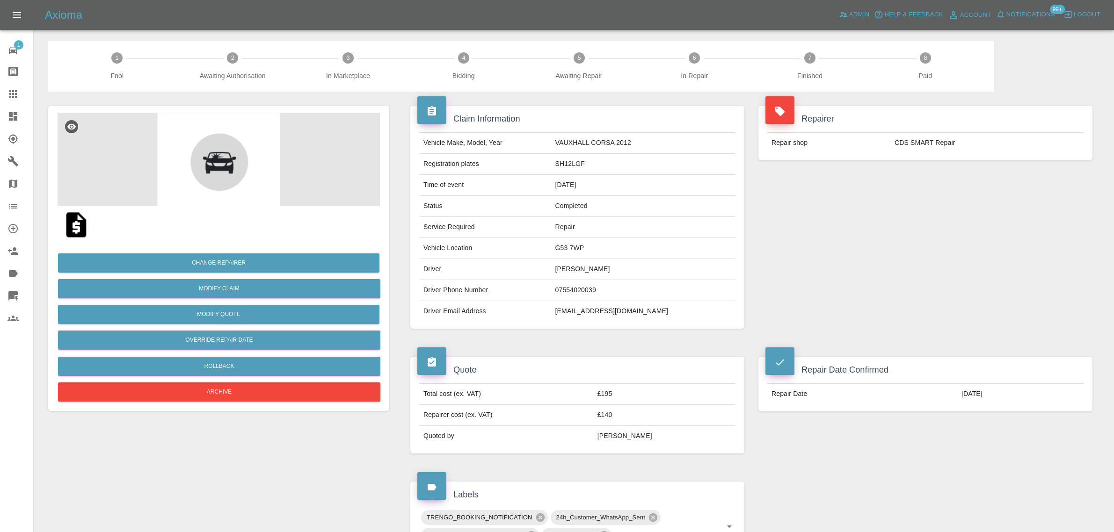 The width and height of the screenshot is (1114, 532). What do you see at coordinates (486, 269) in the screenshot?
I see `td: Driver` at bounding box center [486, 269].